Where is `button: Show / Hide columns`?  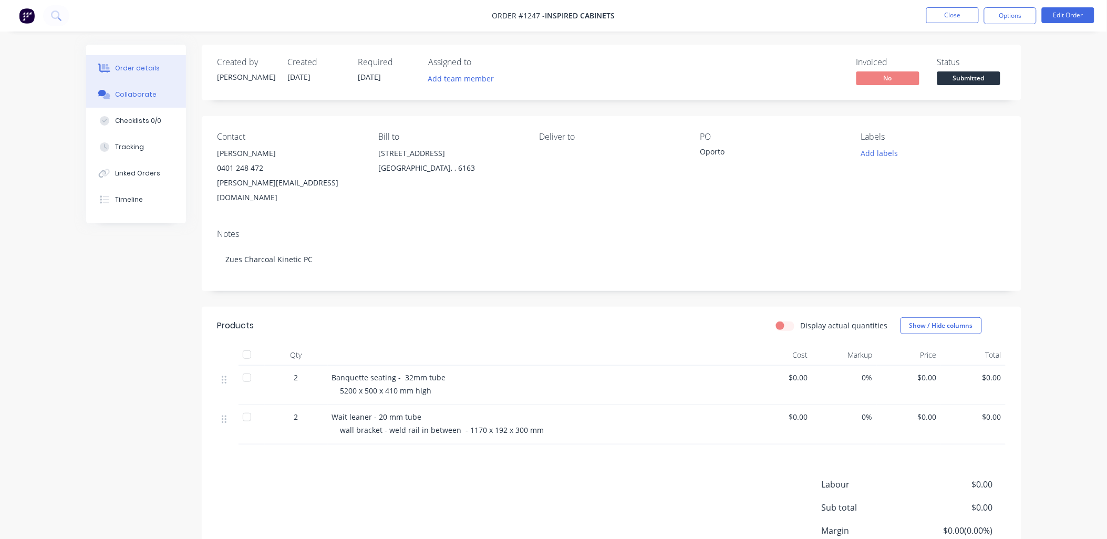
button: Show / Hide columns is located at coordinates (941, 326).